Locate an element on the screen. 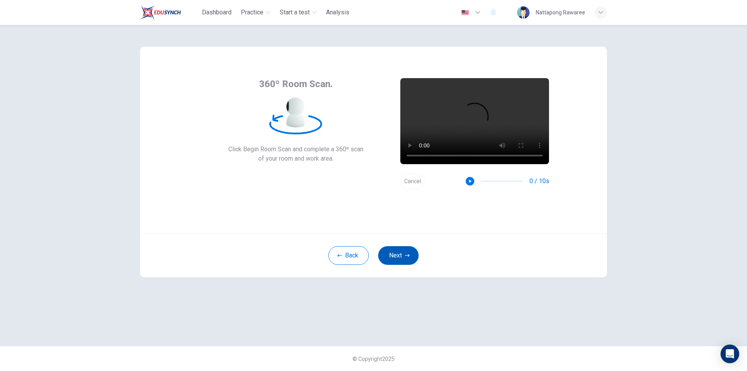 Image resolution: width=747 pixels, height=371 pixels. span: Dashboard is located at coordinates (217, 12).